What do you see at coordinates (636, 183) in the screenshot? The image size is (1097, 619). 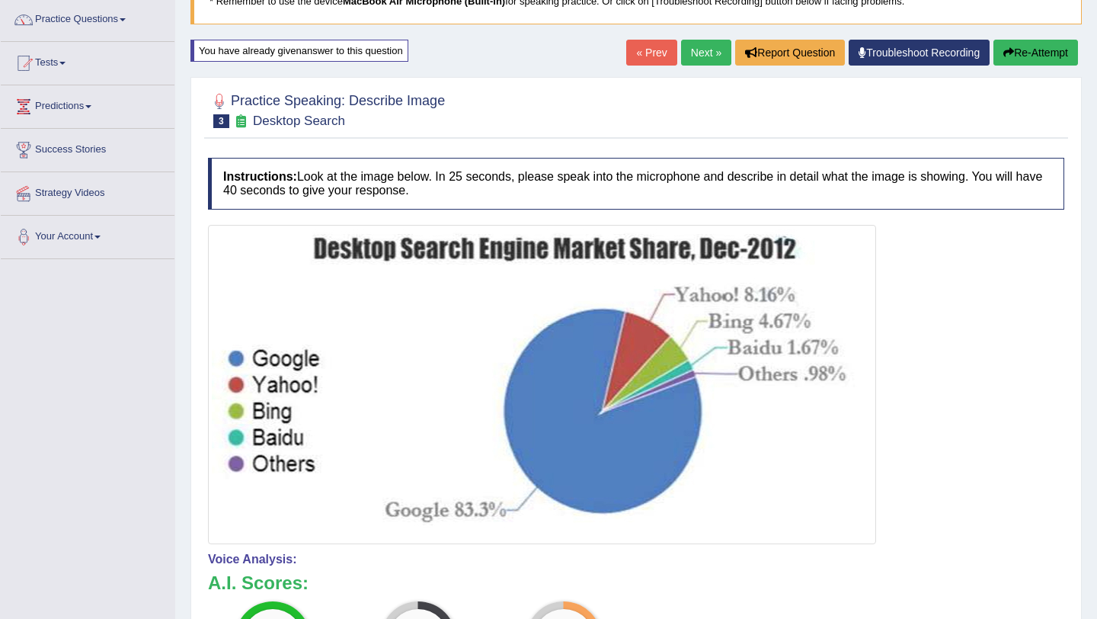 I see `h4: Look at the image below. In 25 seconds, please speak into the microphone and describe in detail w...` at bounding box center [636, 183].